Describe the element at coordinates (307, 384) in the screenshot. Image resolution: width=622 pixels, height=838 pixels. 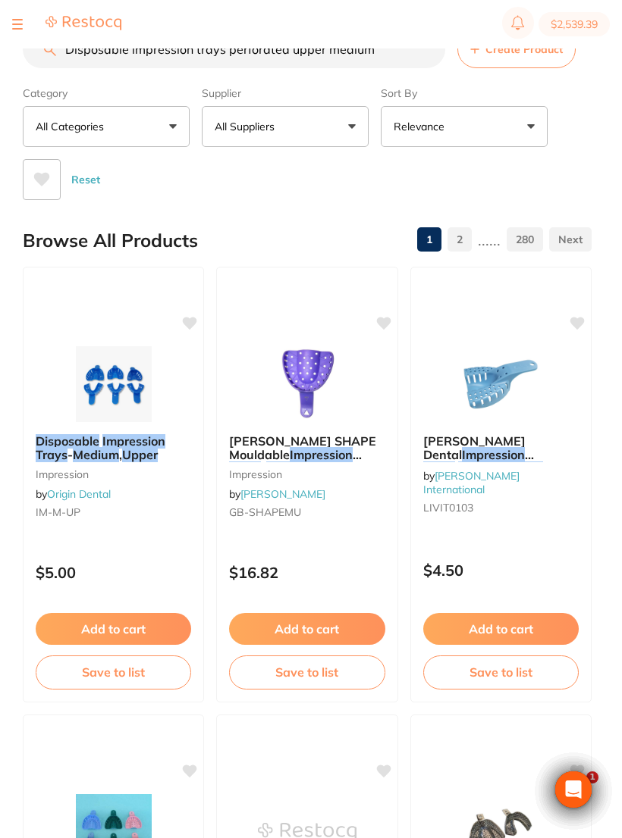
I see `img: Henry Schein SHAPE Mouldable Impression Trays - Disposable - Purple - Medium Upper, 12-Pack` at that location.